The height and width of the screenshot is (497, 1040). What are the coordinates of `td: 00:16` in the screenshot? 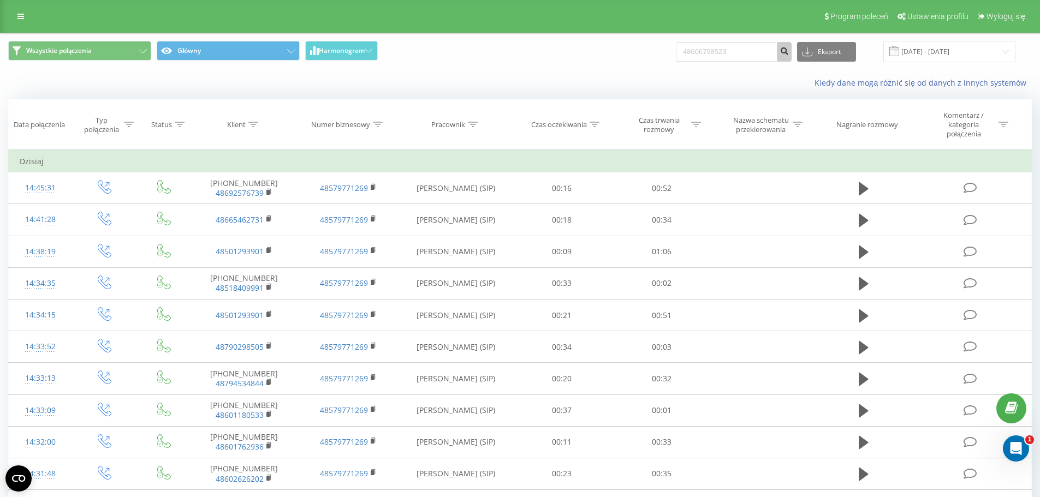 It's located at (562, 188).